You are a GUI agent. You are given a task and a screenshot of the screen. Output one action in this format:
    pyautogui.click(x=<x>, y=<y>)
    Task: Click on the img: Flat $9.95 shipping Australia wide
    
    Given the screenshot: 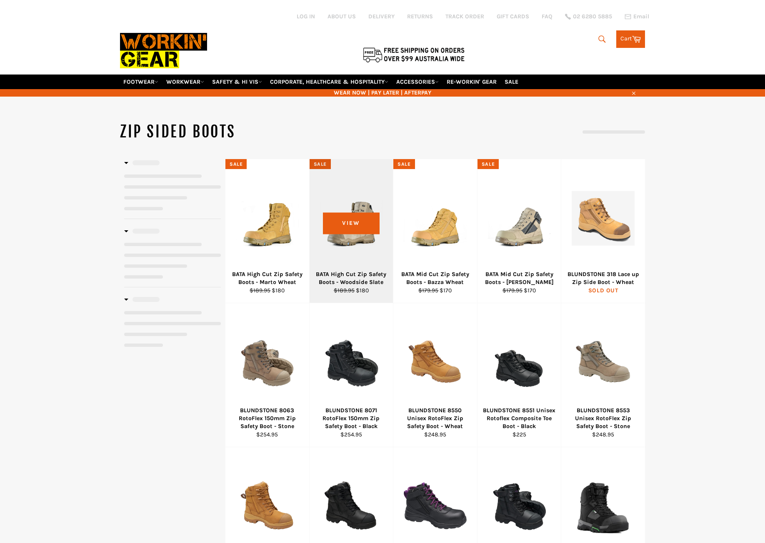 What is the action you would take?
    pyautogui.click(x=414, y=55)
    